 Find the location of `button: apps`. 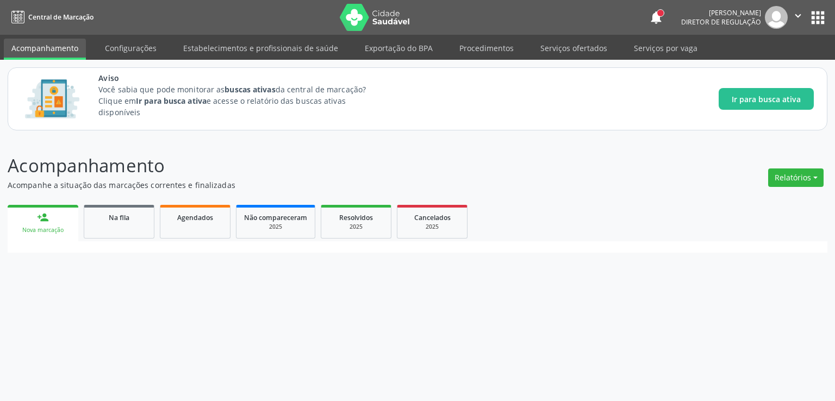

button: apps is located at coordinates (818, 17).